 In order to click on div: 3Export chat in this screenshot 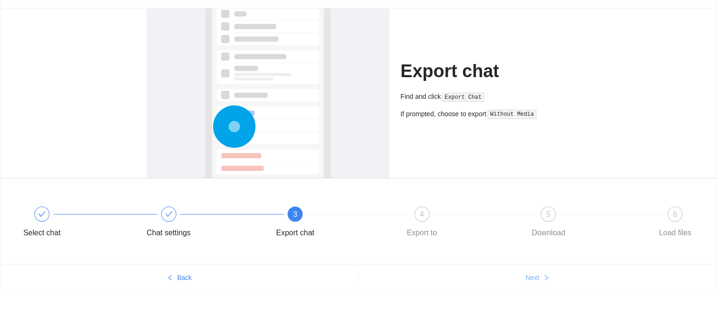, I will do `click(331, 224)`.